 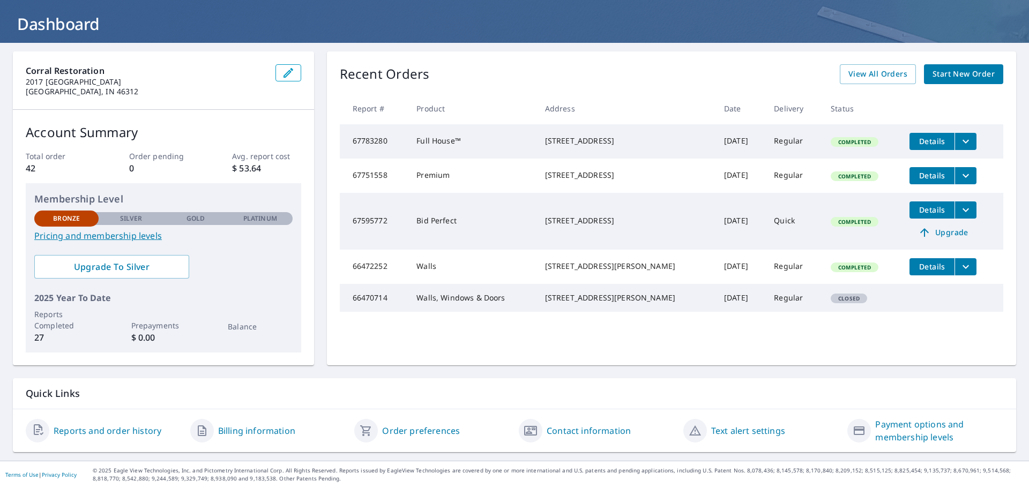 What do you see at coordinates (932, 142) in the screenshot?
I see `button: detailsBtn-67783280` at bounding box center [932, 142].